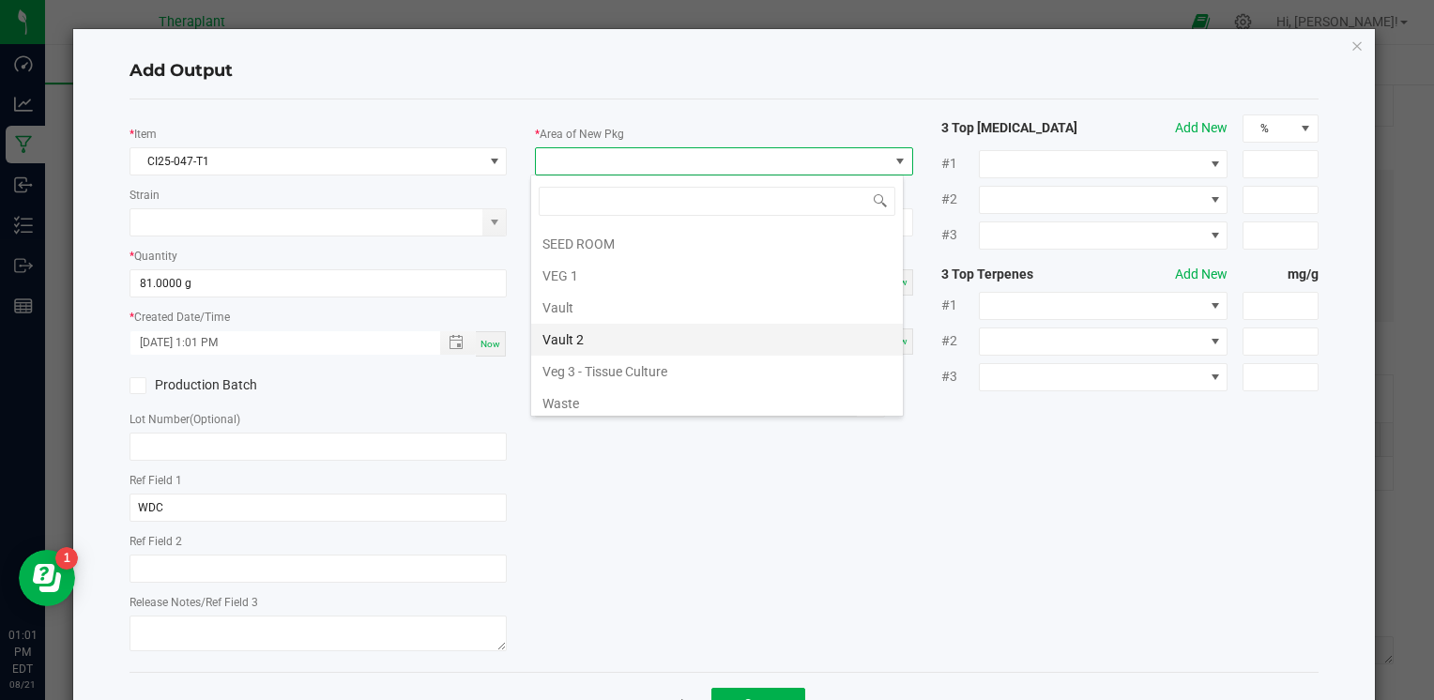 The height and width of the screenshot is (700, 1434). What do you see at coordinates (145, 195) in the screenshot?
I see `label: Strain` at bounding box center [145, 195].